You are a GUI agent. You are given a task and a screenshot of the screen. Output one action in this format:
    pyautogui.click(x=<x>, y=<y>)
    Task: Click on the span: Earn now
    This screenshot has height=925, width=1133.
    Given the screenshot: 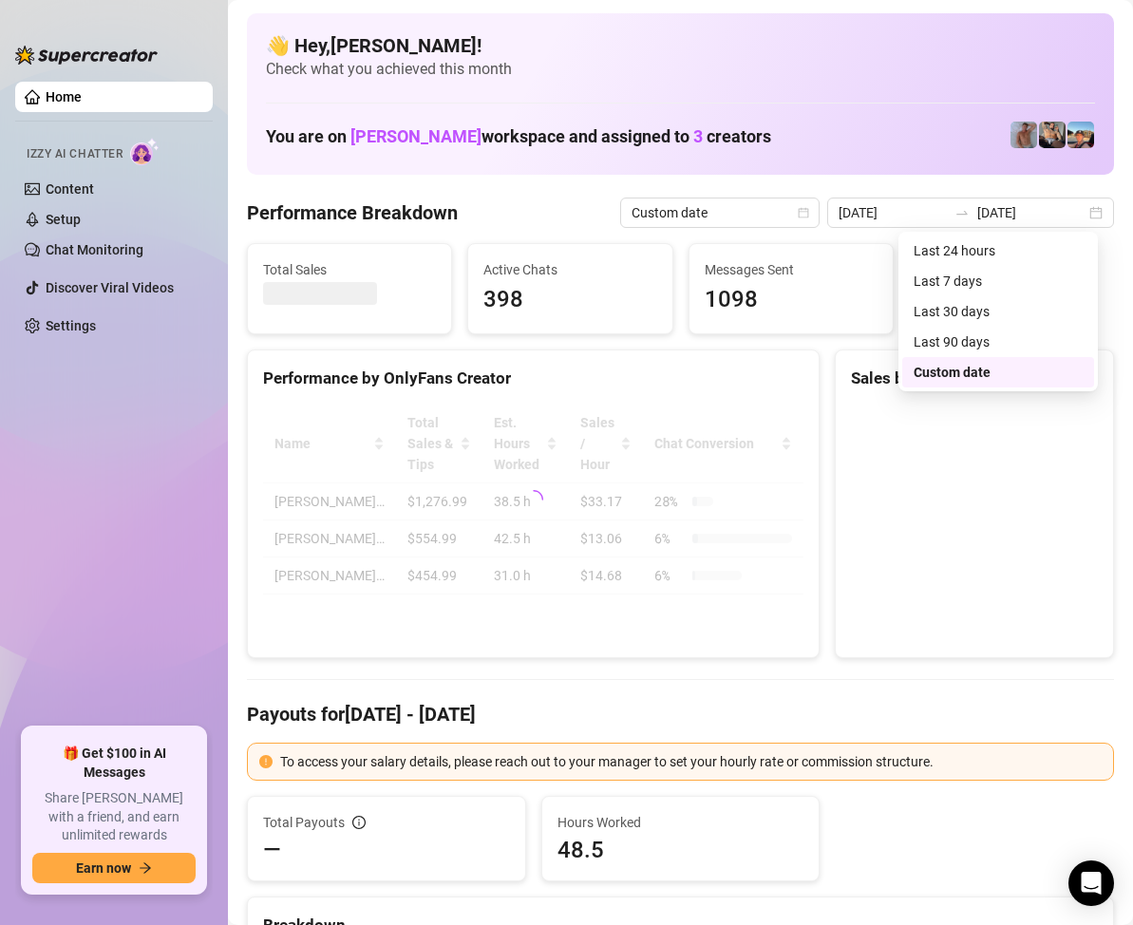 What is the action you would take?
    pyautogui.click(x=104, y=868)
    